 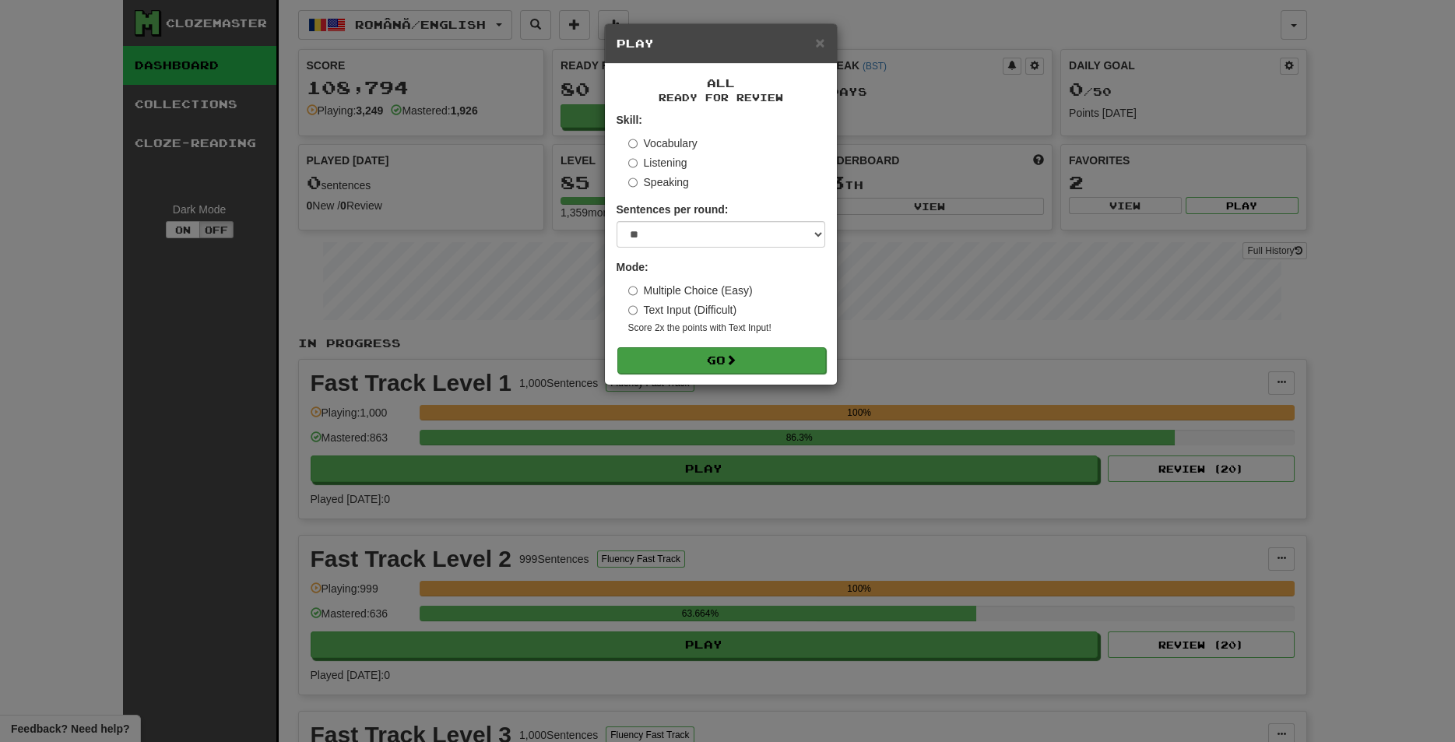 I want to click on input: Text Input (Difficult), so click(x=633, y=310).